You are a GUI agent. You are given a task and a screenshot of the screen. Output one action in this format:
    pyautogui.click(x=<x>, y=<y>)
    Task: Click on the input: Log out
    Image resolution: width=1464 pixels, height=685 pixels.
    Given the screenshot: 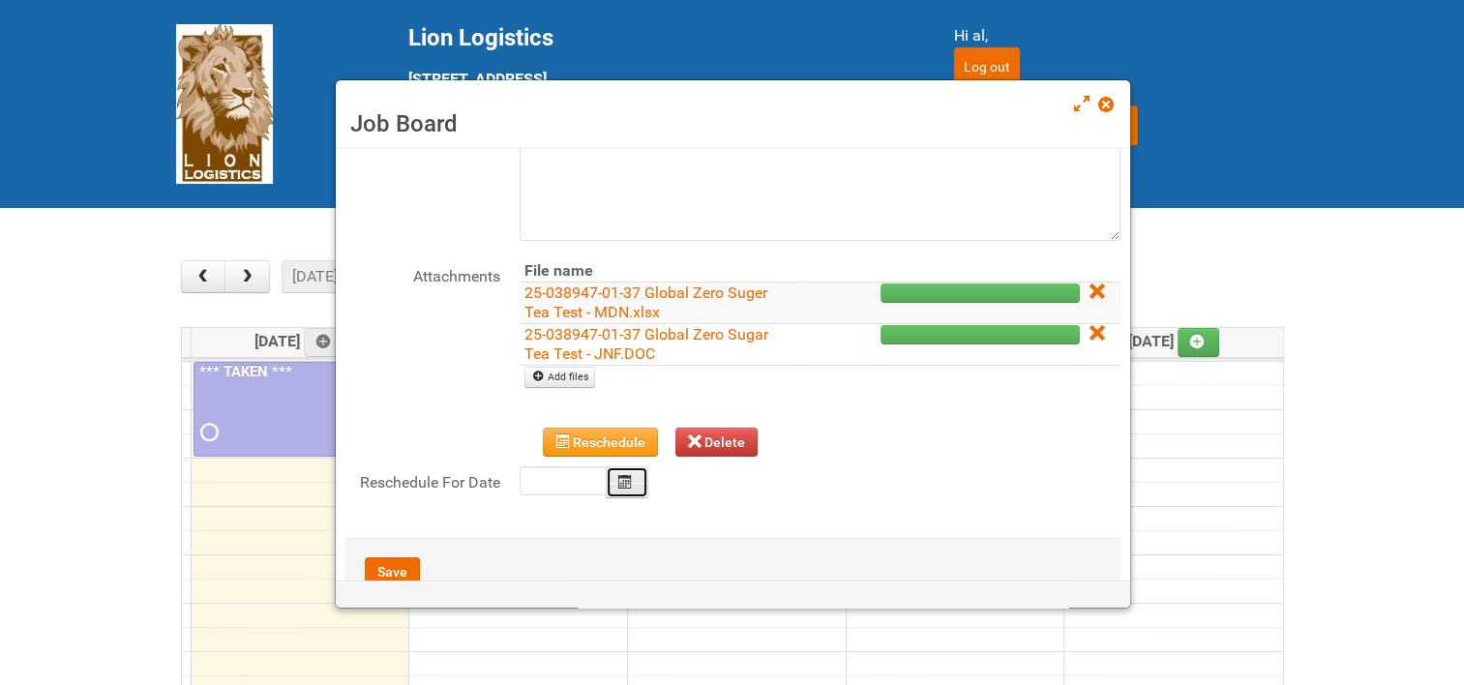 What is the action you would take?
    pyautogui.click(x=987, y=67)
    